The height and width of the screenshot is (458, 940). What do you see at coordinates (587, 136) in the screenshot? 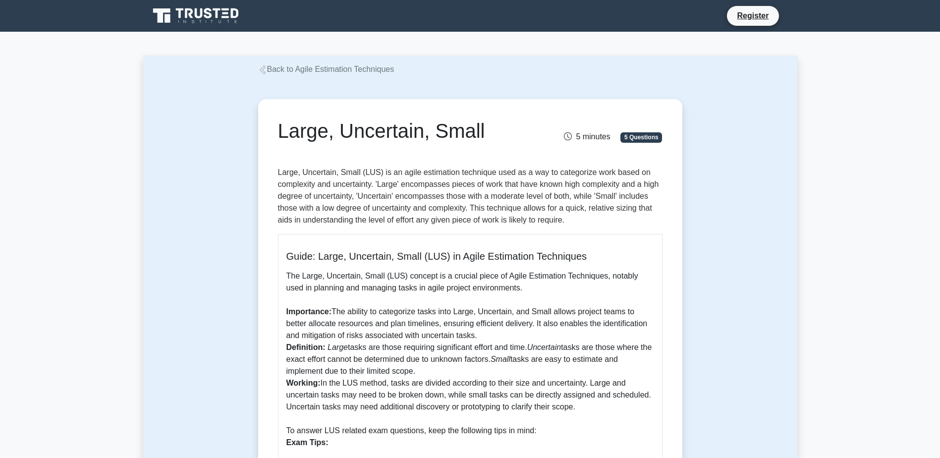
I see `span: 5 minutes` at bounding box center [587, 136].